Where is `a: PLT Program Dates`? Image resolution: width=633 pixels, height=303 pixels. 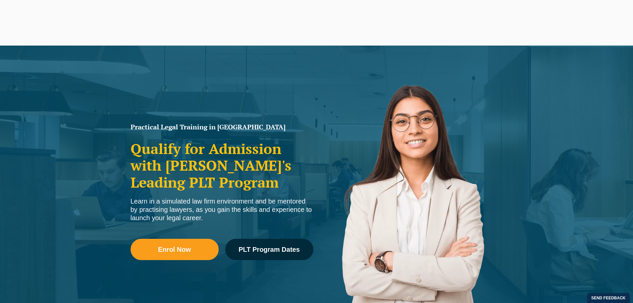
a: PLT Program Dates is located at coordinates (269, 249).